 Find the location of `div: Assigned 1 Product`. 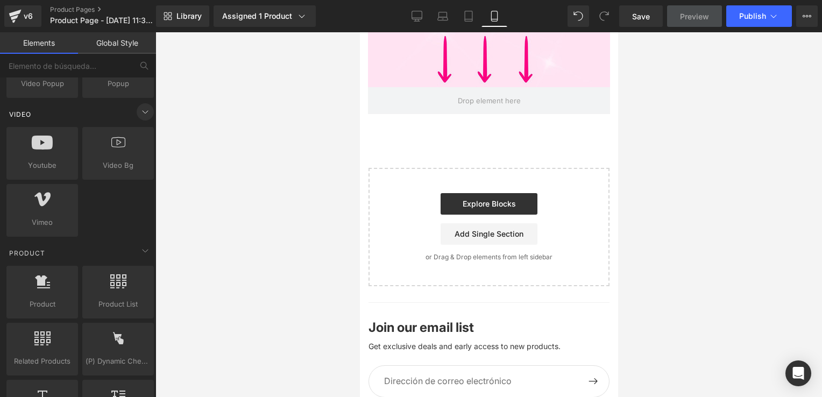

div: Assigned 1 Product is located at coordinates (265, 16).